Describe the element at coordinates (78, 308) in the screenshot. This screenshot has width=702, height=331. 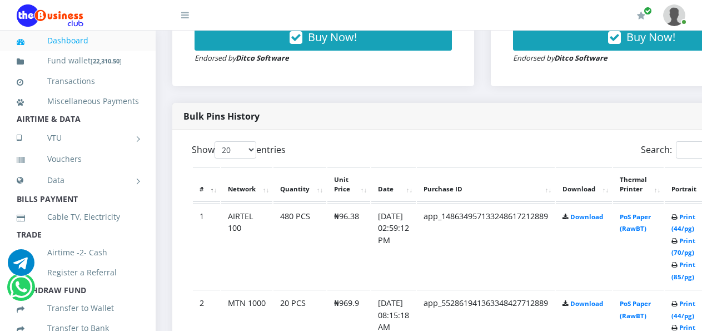
I see `a: Transfer to Wallet` at that location.